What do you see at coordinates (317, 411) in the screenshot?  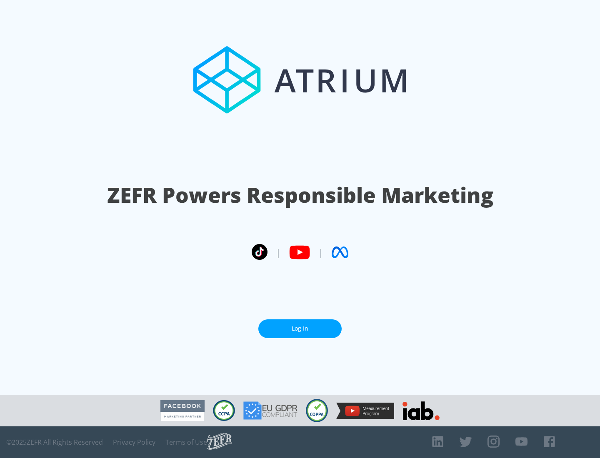 I see `img: COPPA Compliant` at bounding box center [317, 411].